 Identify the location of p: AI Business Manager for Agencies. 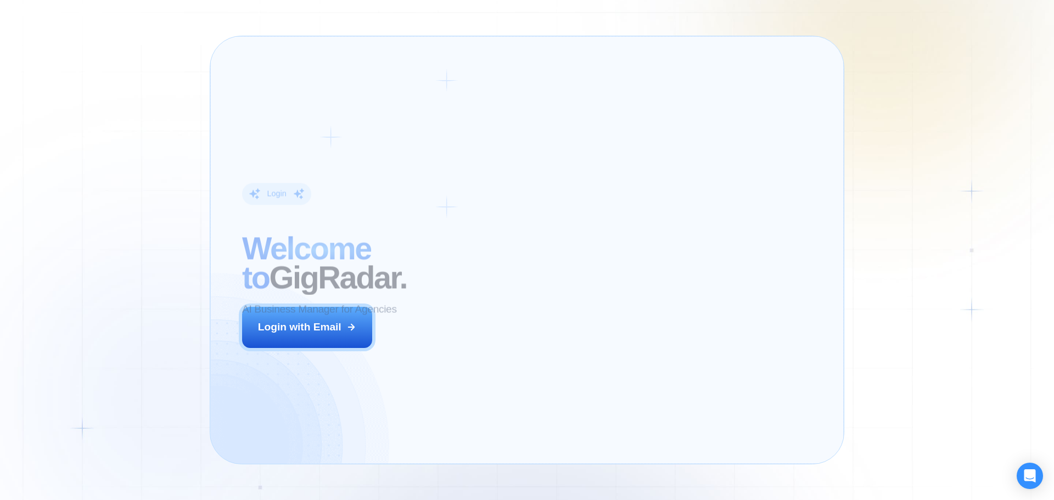
(319, 310).